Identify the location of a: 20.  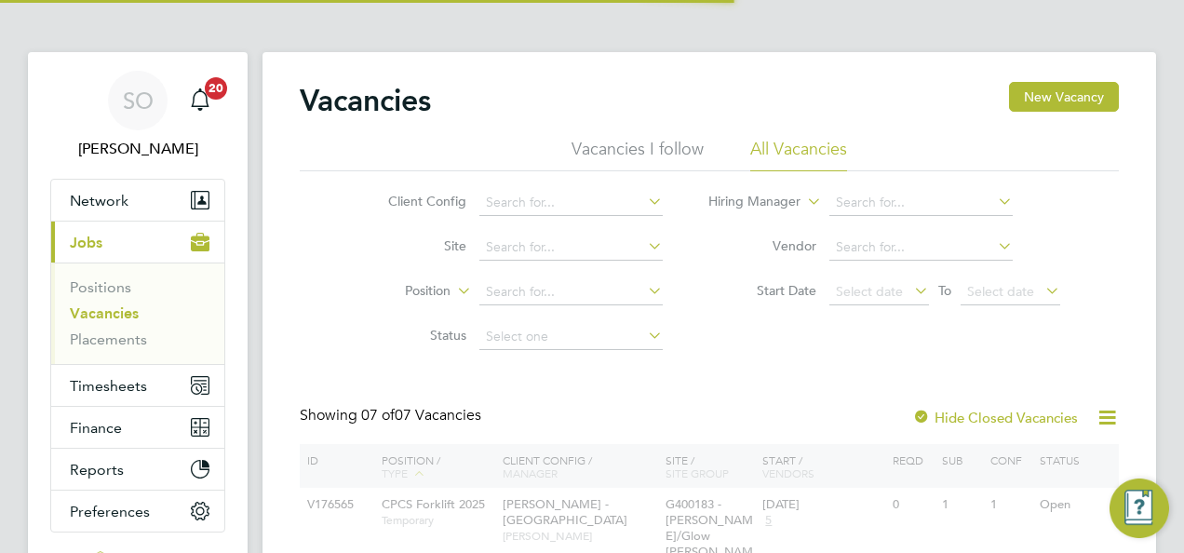
(200, 101).